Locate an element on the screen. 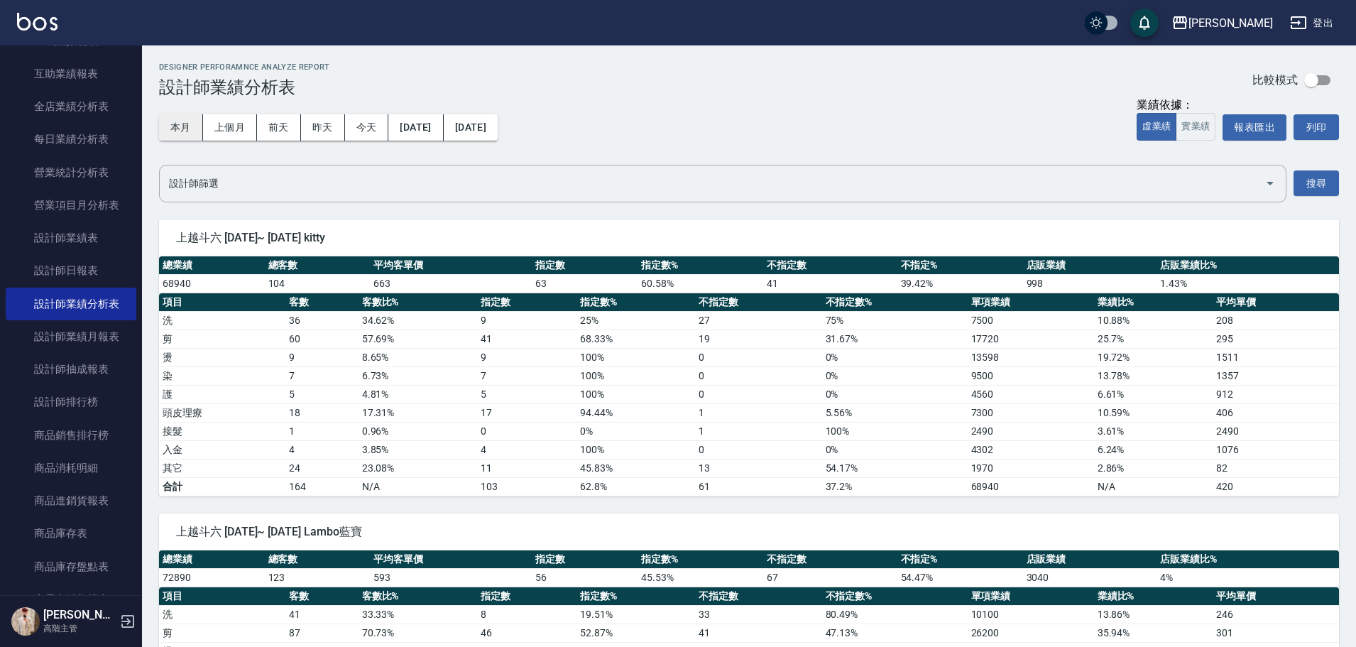  td: 46 is located at coordinates (527, 633).